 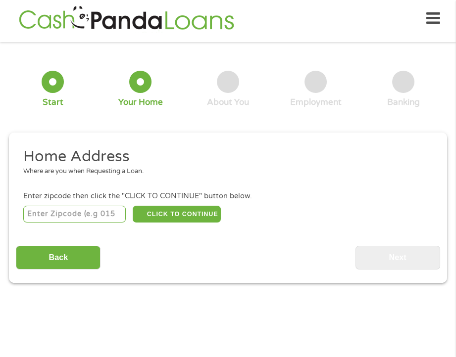 I want to click on div: Your Home, so click(x=141, y=102).